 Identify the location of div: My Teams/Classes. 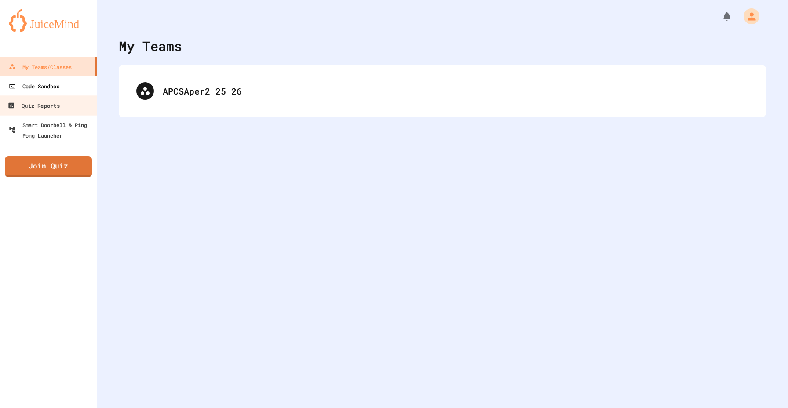
(40, 67).